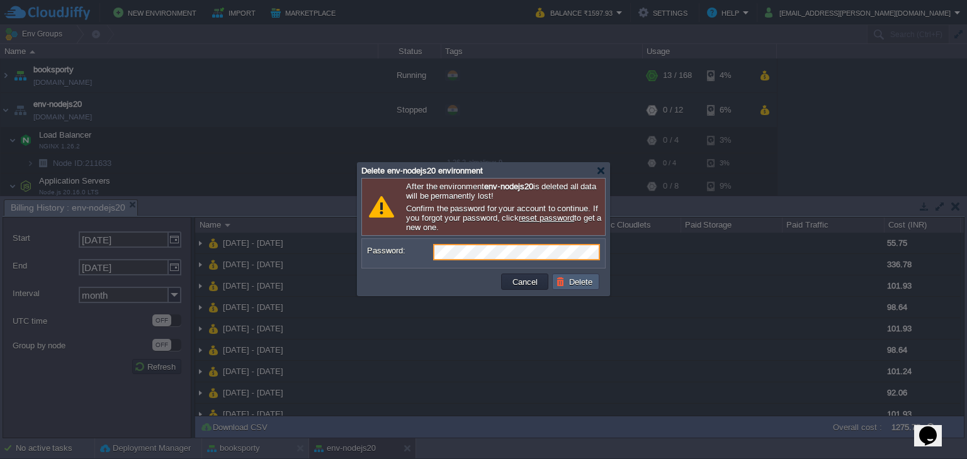  I want to click on span: Delete env-nodejs20 environment, so click(422, 171).